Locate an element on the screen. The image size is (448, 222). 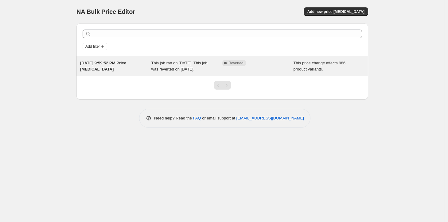
span: NA Bulk Price Editor is located at coordinates (106, 12).